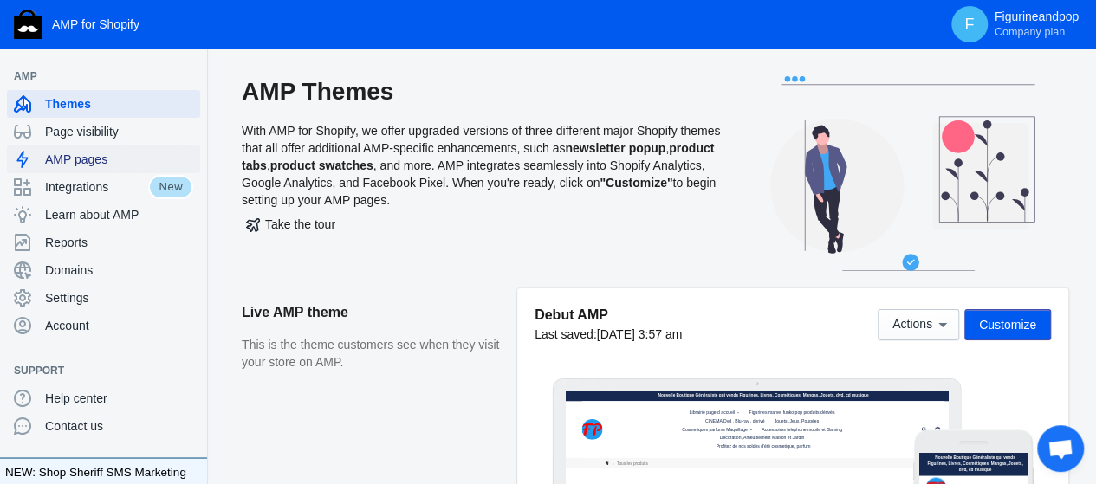 This screenshot has height=484, width=1096. I want to click on a: Accessoires telephone mobile et Gaming, so click(694, 117).